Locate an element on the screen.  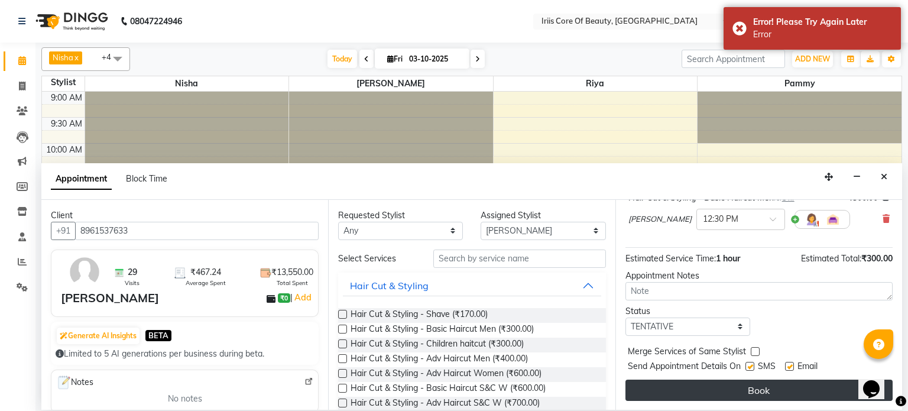
span: Estimated Service Time: is located at coordinates (671, 258).